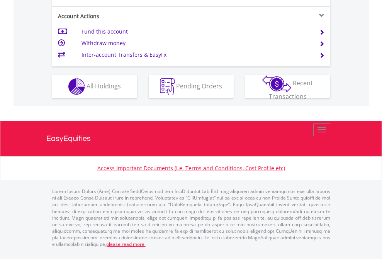 Image resolution: width=382 pixels, height=259 pixels. What do you see at coordinates (191, 139) in the screenshot?
I see `a: EasyEquities` at bounding box center [191, 139].